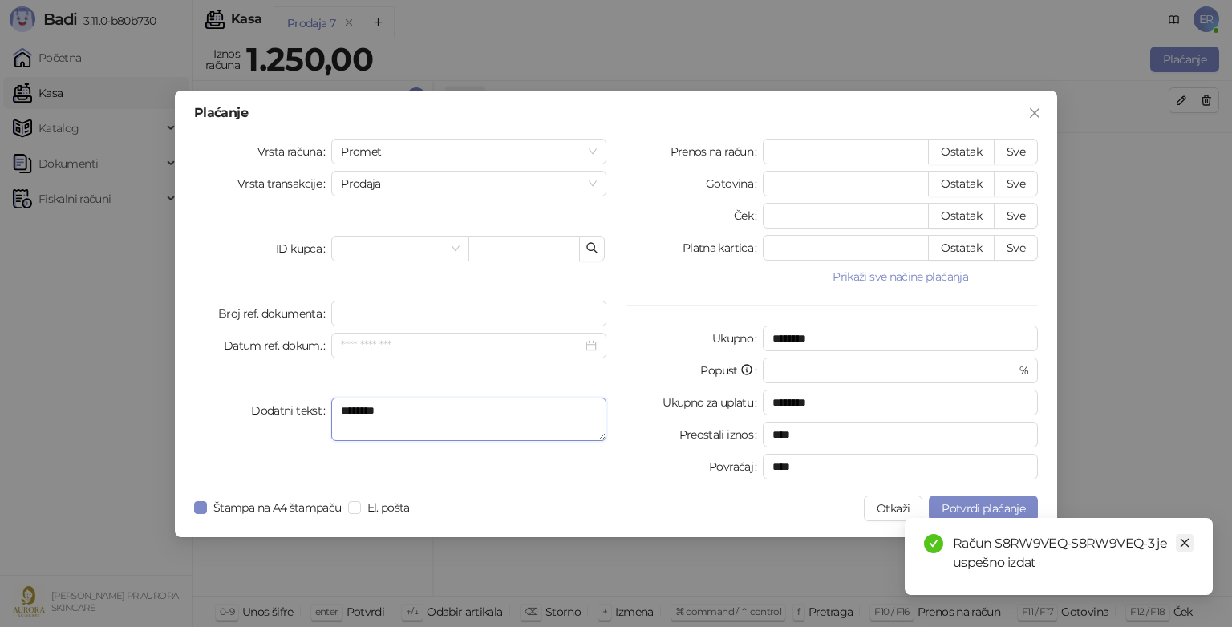 Image resolution: width=1232 pixels, height=627 pixels. Describe the element at coordinates (983, 508) in the screenshot. I see `button: Potvrdi plaćanje` at that location.